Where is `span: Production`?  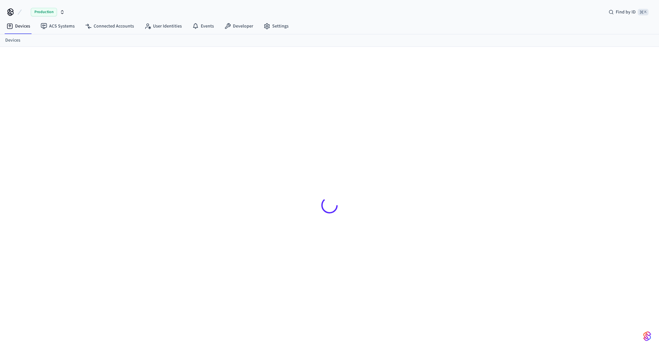 span: Production is located at coordinates (44, 12).